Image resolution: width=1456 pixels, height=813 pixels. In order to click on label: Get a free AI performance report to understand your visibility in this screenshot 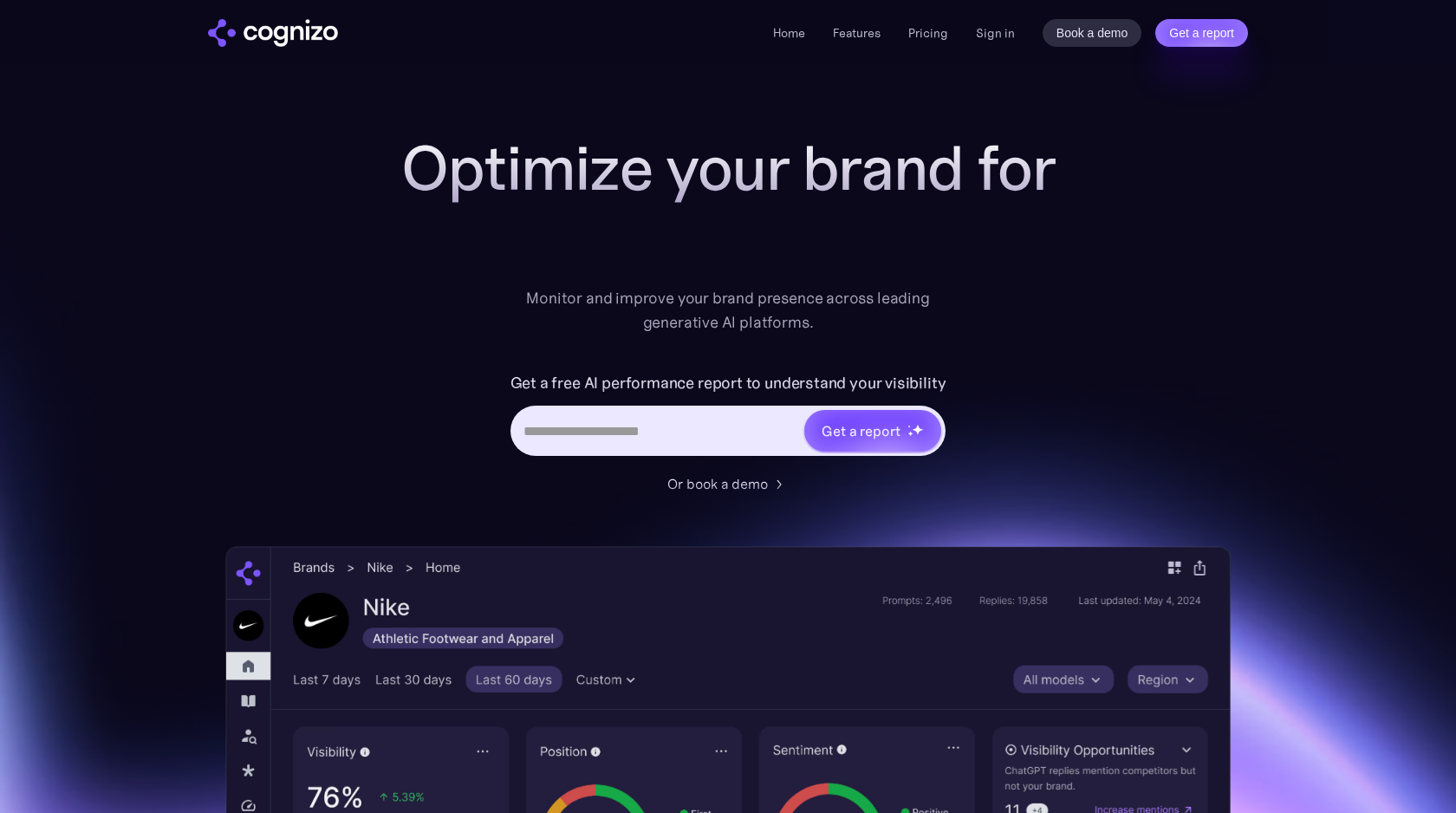, I will do `click(728, 383)`.